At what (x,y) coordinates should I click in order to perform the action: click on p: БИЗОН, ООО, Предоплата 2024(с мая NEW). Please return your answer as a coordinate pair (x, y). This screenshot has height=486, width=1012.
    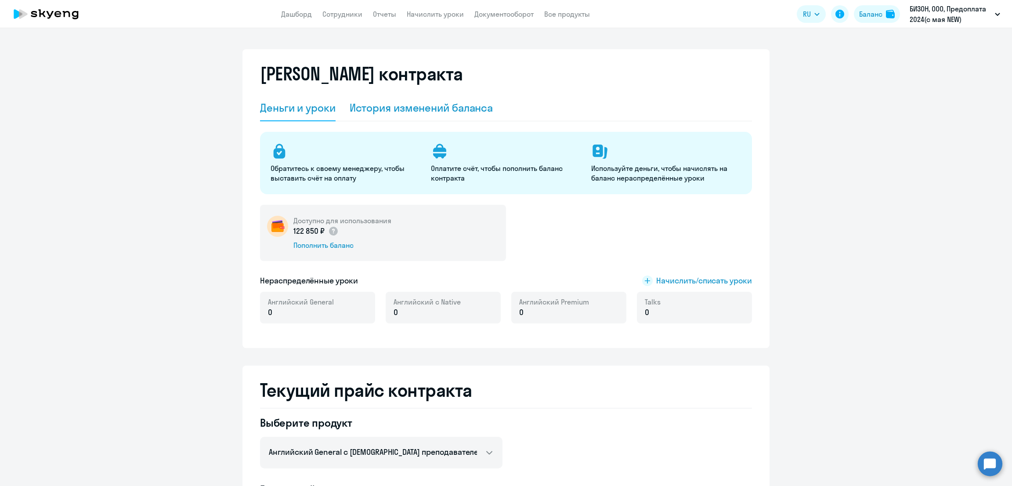
    Looking at the image, I should click on (951, 14).